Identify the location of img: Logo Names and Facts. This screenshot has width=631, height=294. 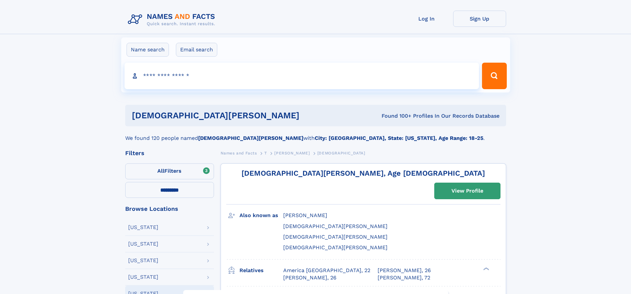
(173, 20).